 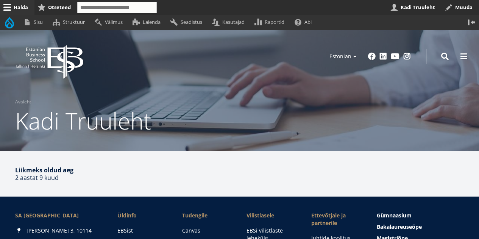 I want to click on a: Facebook, so click(x=372, y=56).